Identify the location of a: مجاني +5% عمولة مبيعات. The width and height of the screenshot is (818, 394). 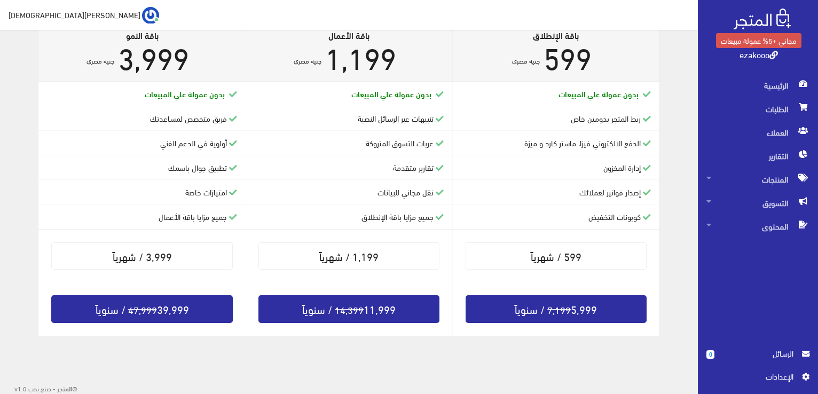
(759, 41).